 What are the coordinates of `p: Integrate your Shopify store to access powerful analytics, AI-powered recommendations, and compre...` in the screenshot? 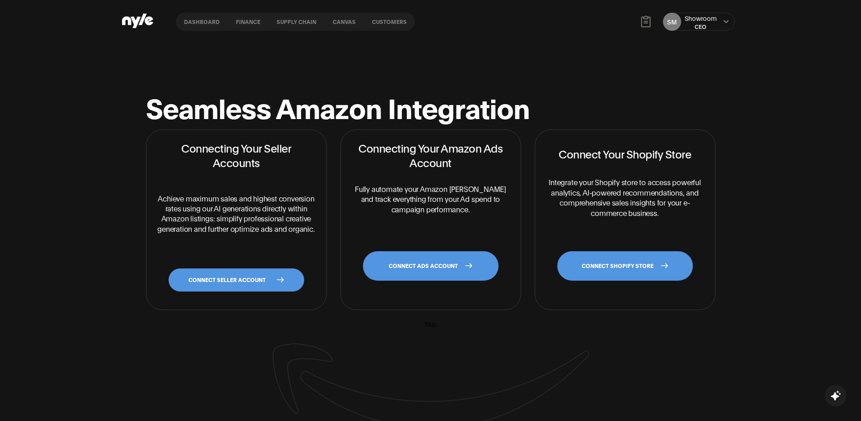 It's located at (625, 197).